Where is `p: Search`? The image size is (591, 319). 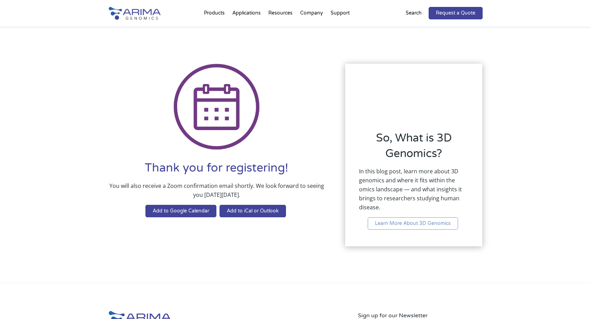 p: Search is located at coordinates (414, 13).